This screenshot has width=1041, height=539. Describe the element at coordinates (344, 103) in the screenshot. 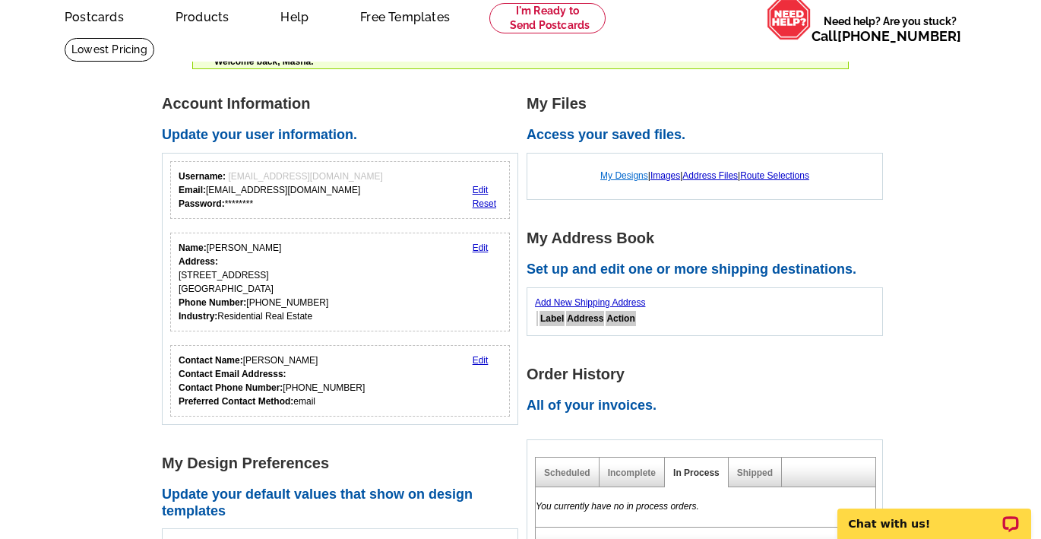

I see `h1: Account Information` at that location.